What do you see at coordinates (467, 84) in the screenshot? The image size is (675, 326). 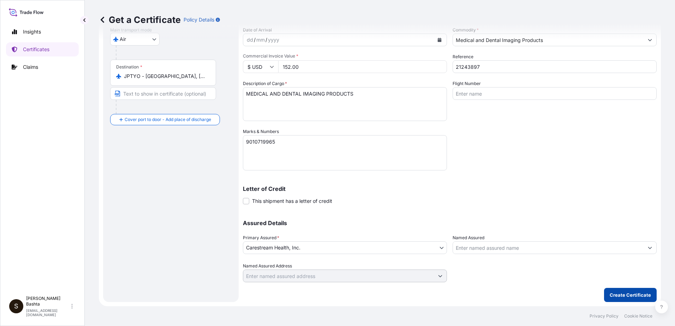 I see `label: Flight Number` at bounding box center [467, 84].